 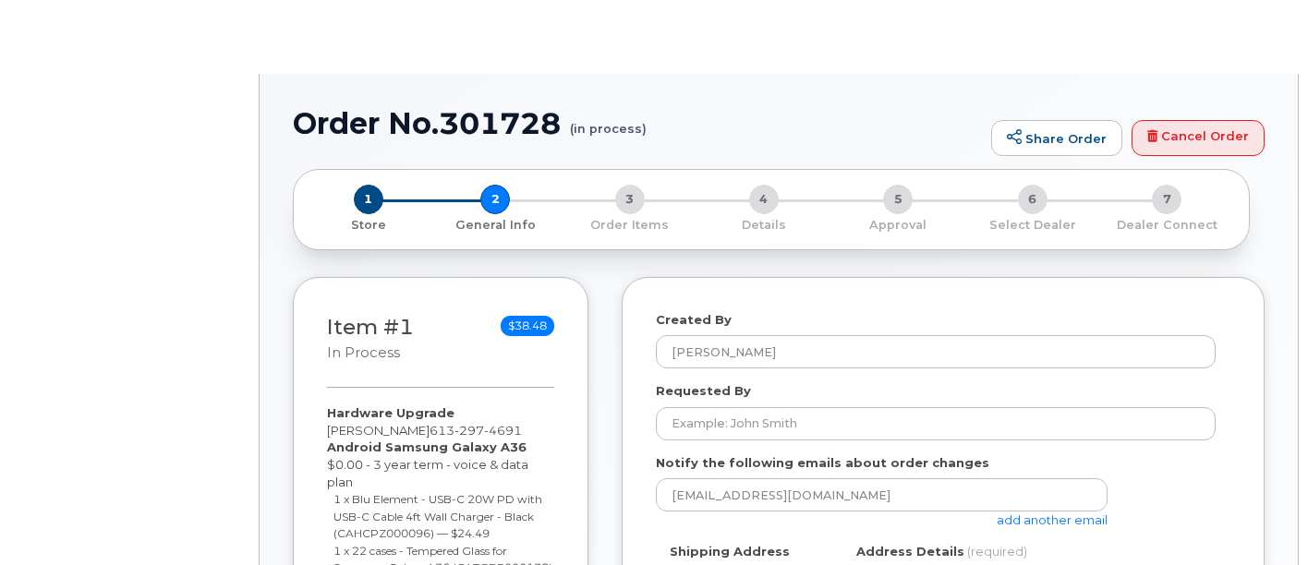 I want to click on input: Example: John Smith, so click(x=936, y=424).